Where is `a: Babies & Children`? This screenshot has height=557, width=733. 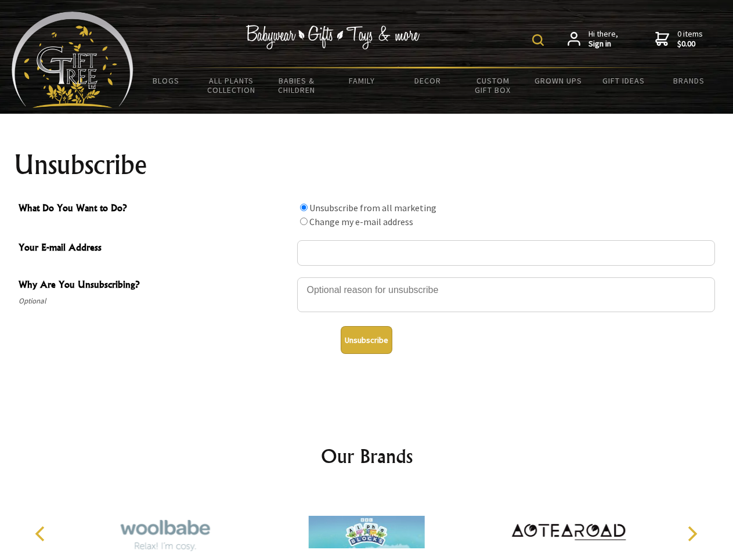 a: Babies & Children is located at coordinates (296, 85).